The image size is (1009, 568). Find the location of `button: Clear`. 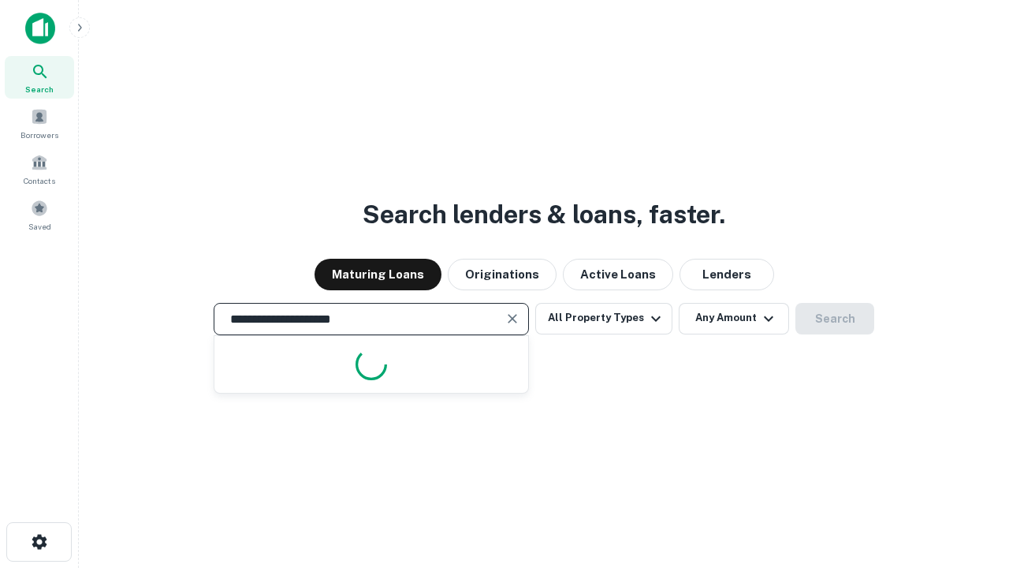

button: Clear is located at coordinates (512, 318).